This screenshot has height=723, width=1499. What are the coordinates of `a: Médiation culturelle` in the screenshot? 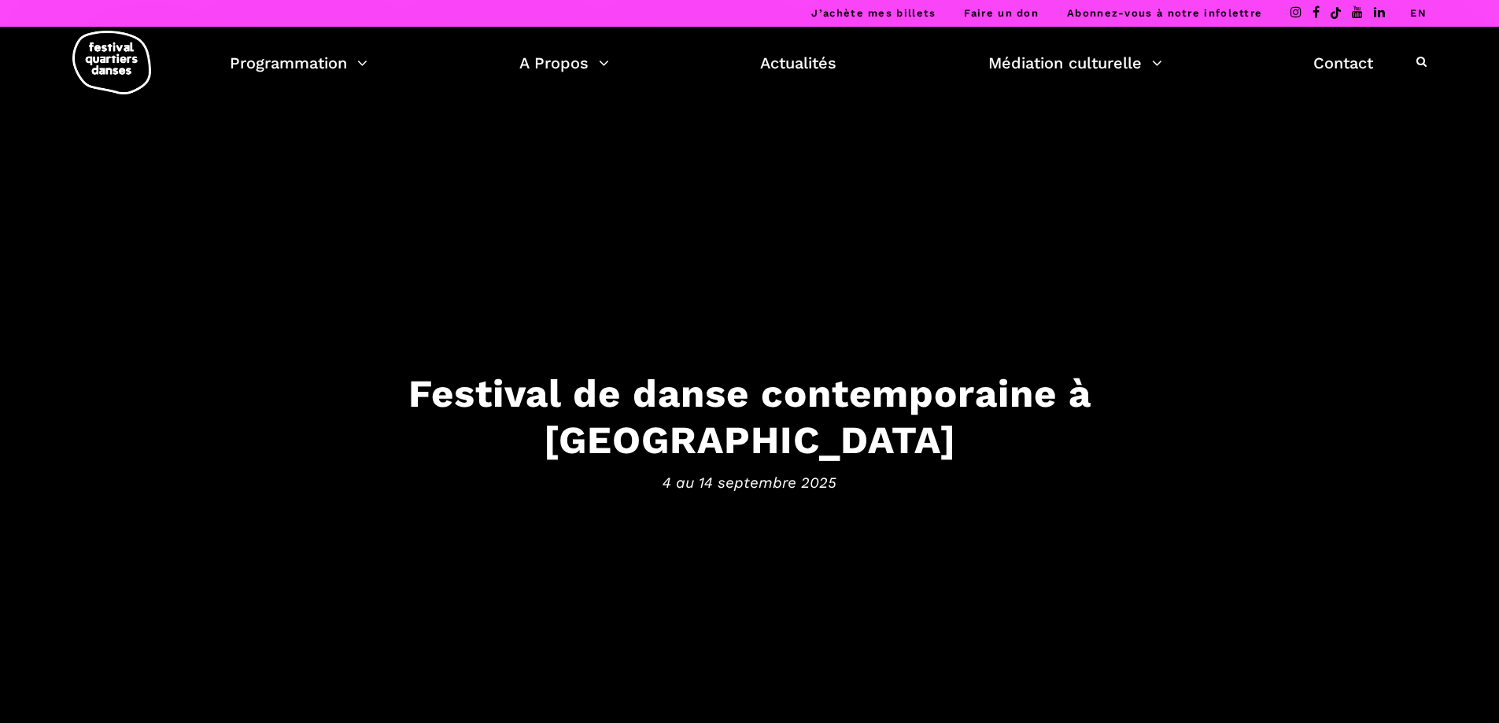 It's located at (1075, 63).